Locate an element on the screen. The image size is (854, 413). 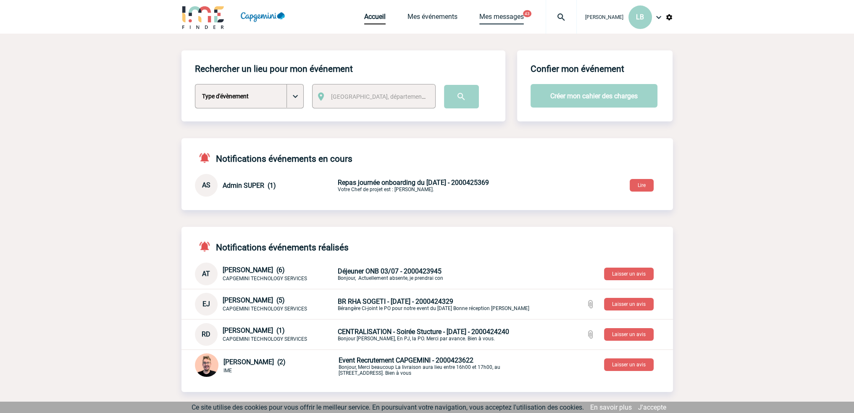
h4: Notifications événements réalisés is located at coordinates (272, 246).